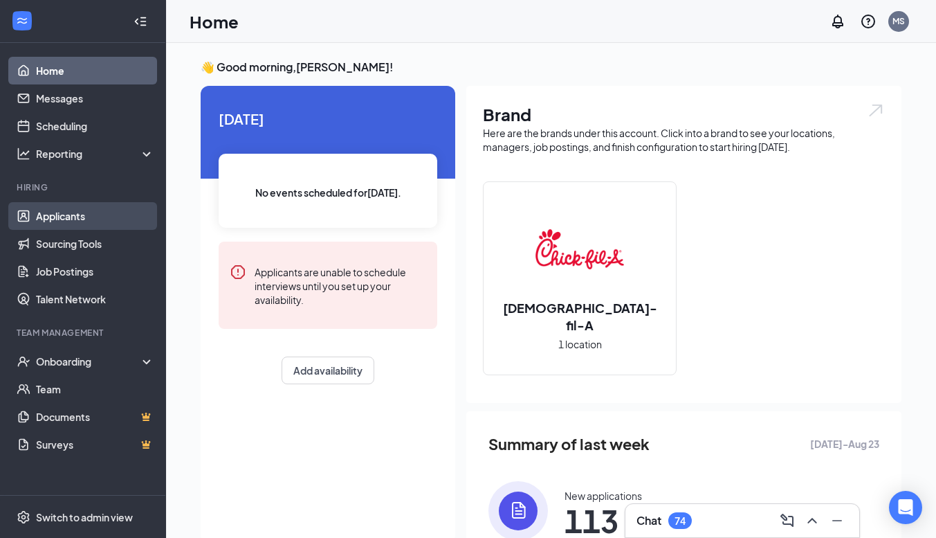 Image resolution: width=936 pixels, height=538 pixels. Describe the element at coordinates (787, 520) in the screenshot. I see `svg: ComposeMessage` at that location.